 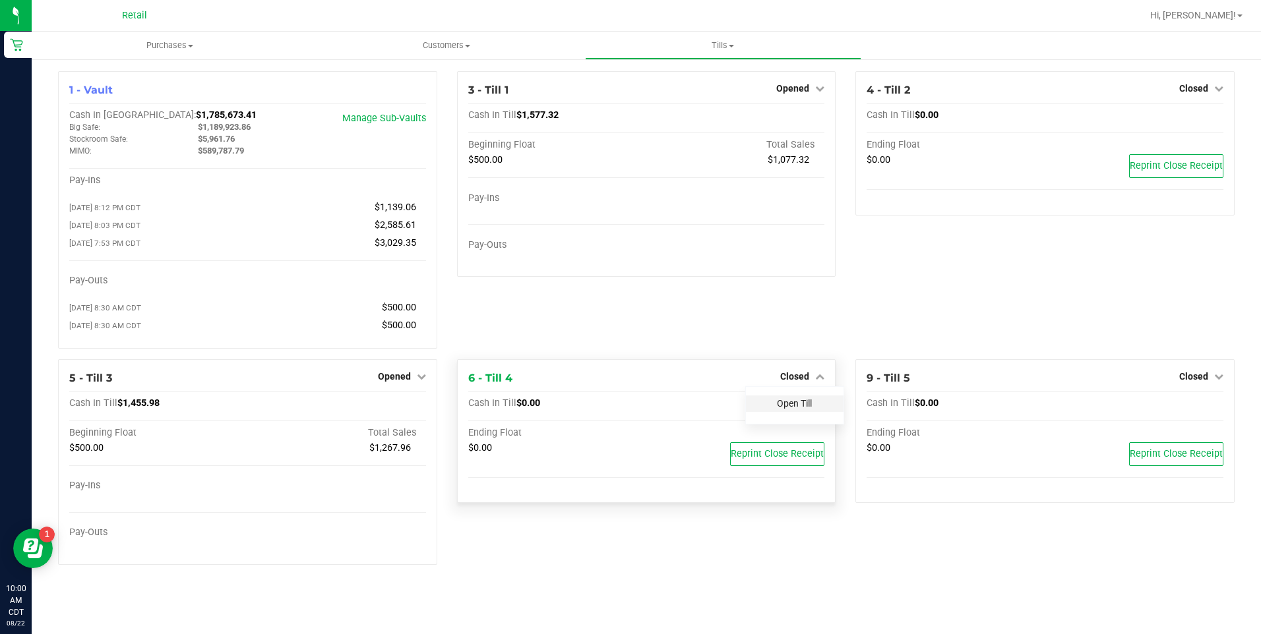 I want to click on span: $1,785,673.41, so click(x=226, y=115).